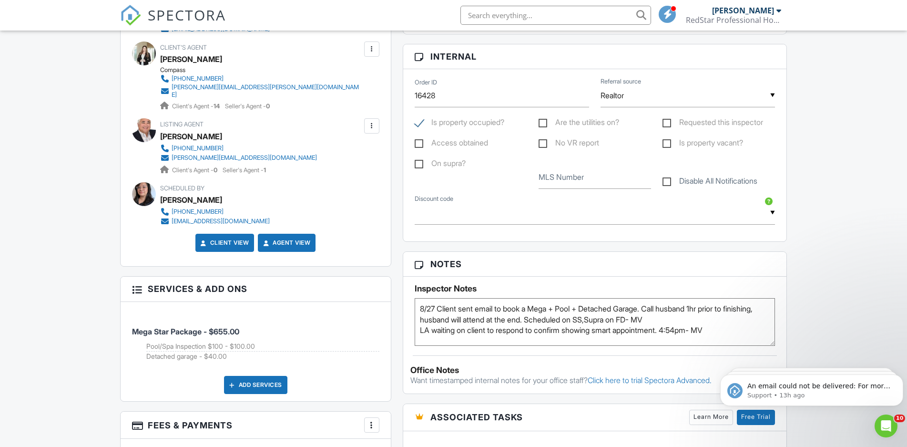 This screenshot has width=907, height=447. Describe the element at coordinates (426, 82) in the screenshot. I see `label: Order ID` at that location.